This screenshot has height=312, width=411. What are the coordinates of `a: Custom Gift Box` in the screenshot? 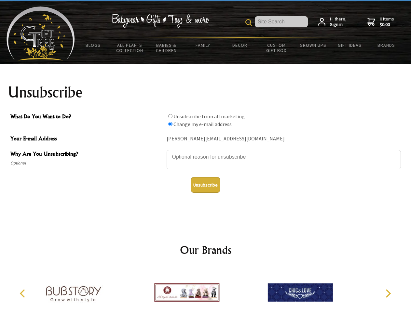 It's located at (276, 48).